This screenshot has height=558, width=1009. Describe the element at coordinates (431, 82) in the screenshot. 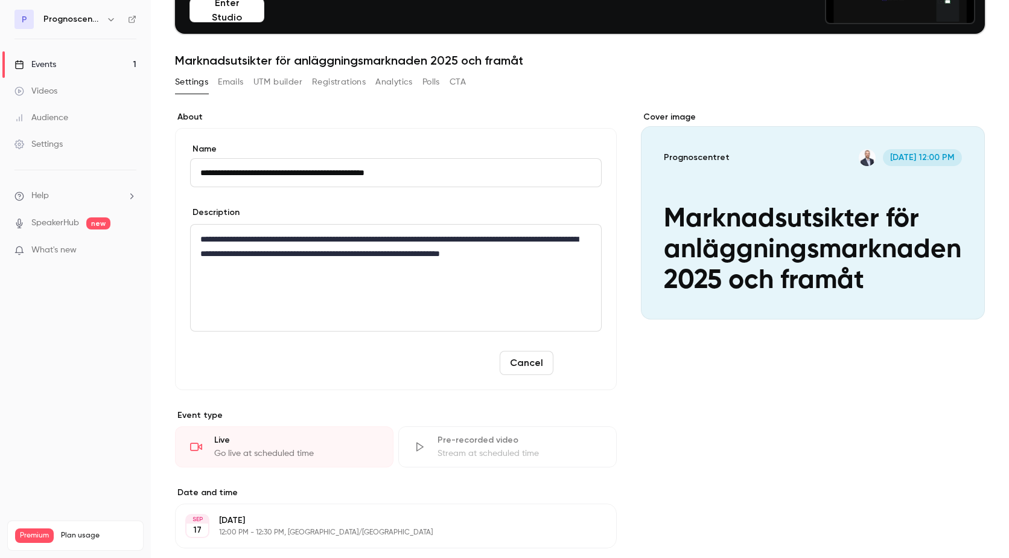

I see `button: Polls` at that location.